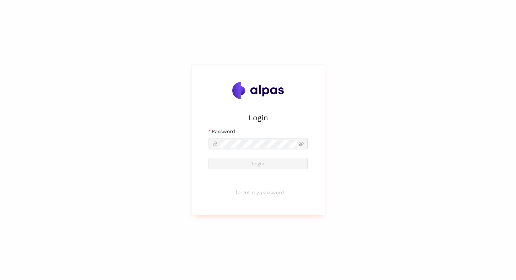 The image size is (516, 280). I want to click on button: Login, so click(258, 164).